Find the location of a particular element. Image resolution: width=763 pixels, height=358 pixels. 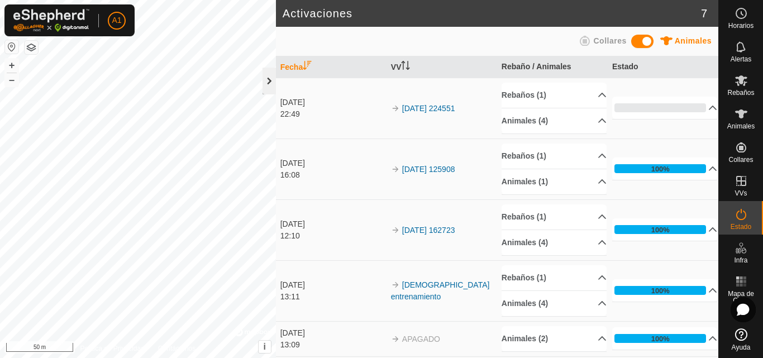

span: i is located at coordinates (265, 346).